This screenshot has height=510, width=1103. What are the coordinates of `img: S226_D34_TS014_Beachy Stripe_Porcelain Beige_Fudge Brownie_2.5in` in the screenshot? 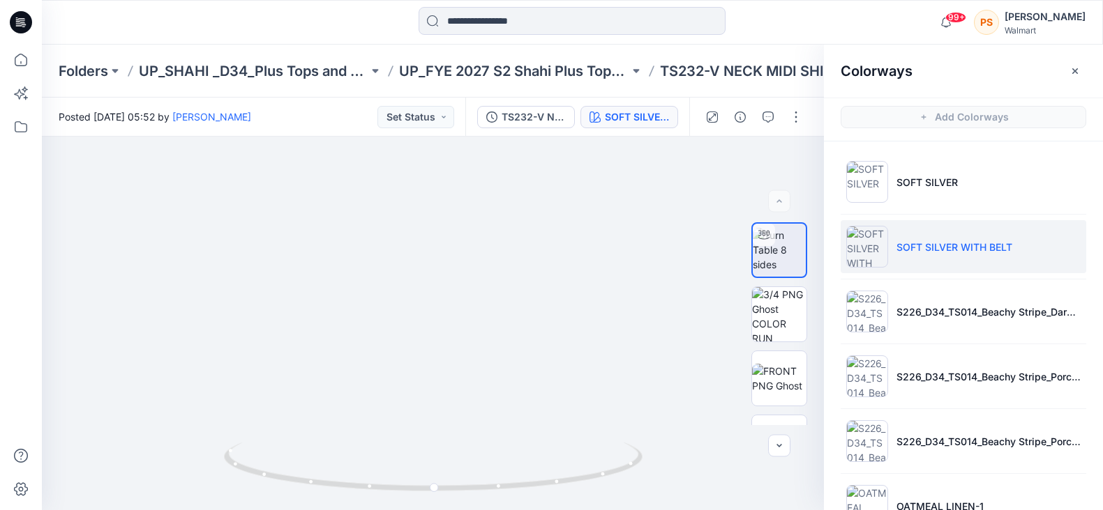 It's located at (867, 441).